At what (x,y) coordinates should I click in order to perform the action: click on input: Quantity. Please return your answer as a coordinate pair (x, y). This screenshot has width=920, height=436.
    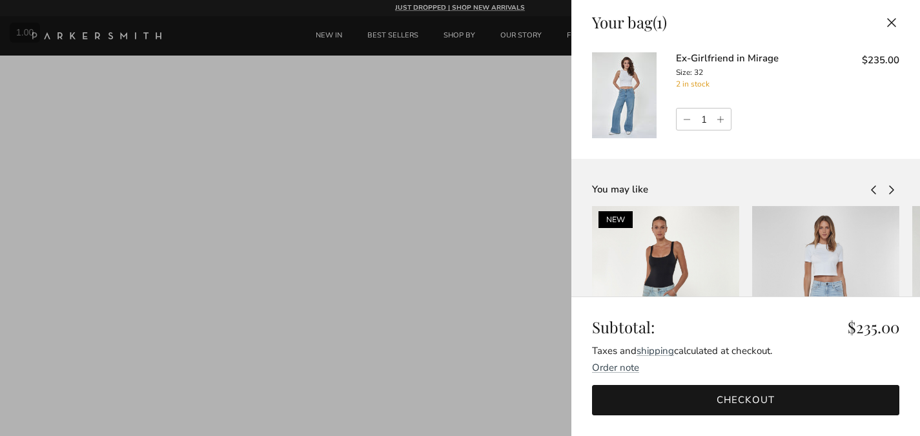
    Looking at the image, I should click on (703, 119).